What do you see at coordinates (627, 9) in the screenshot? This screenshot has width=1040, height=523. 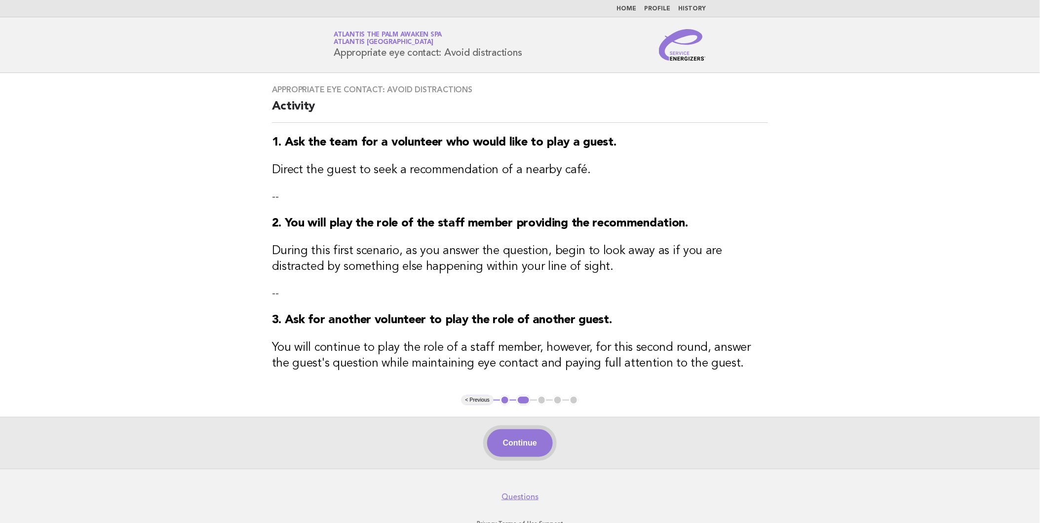 I see `a: Home` at bounding box center [627, 9].